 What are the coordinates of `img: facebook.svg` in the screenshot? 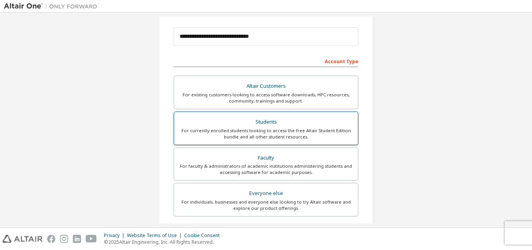 It's located at (51, 238).